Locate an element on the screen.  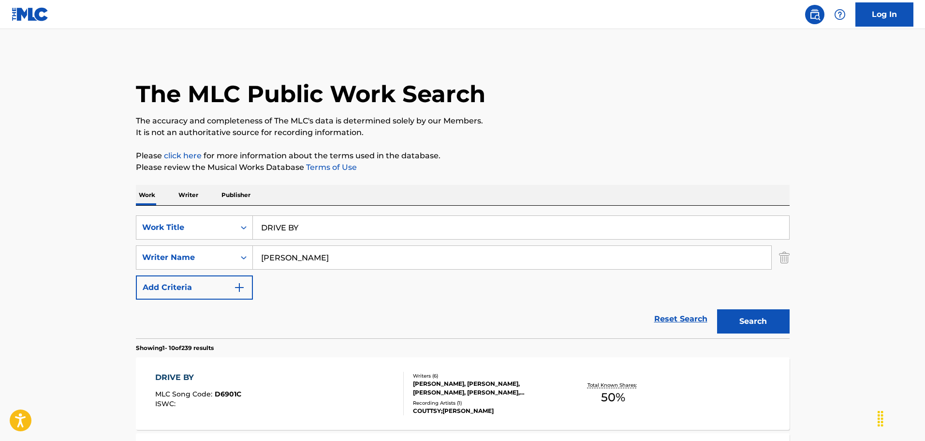
img: MLC Logo is located at coordinates (30, 14).